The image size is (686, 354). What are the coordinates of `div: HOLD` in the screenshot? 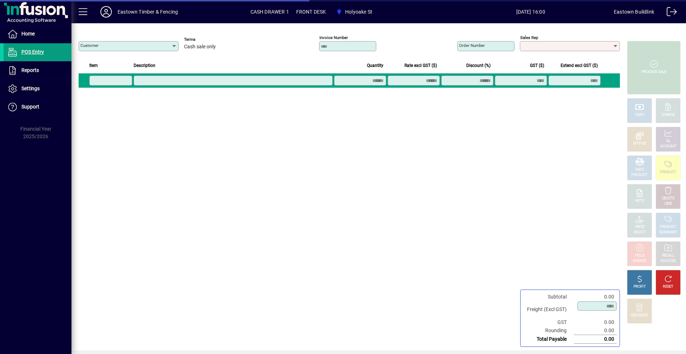 It's located at (640, 255).